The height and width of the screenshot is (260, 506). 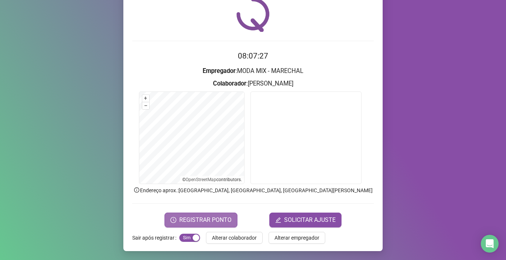 I want to click on time: 08:07:27, so click(x=253, y=56).